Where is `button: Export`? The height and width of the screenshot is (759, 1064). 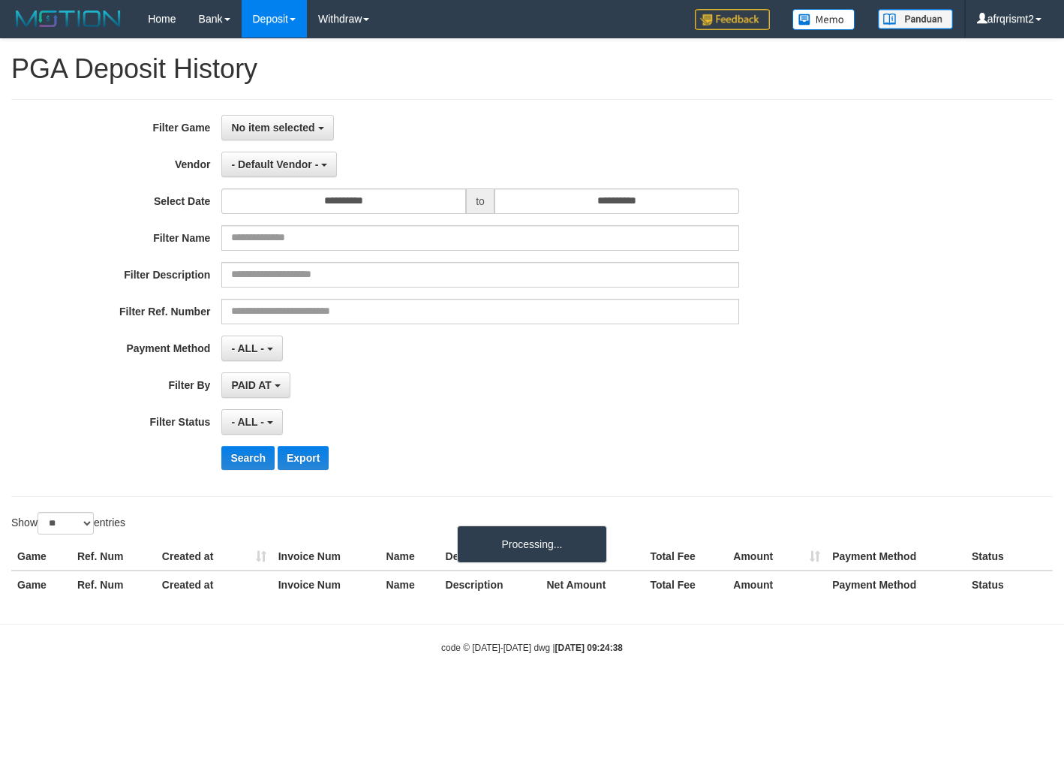
button: Export is located at coordinates (303, 458).